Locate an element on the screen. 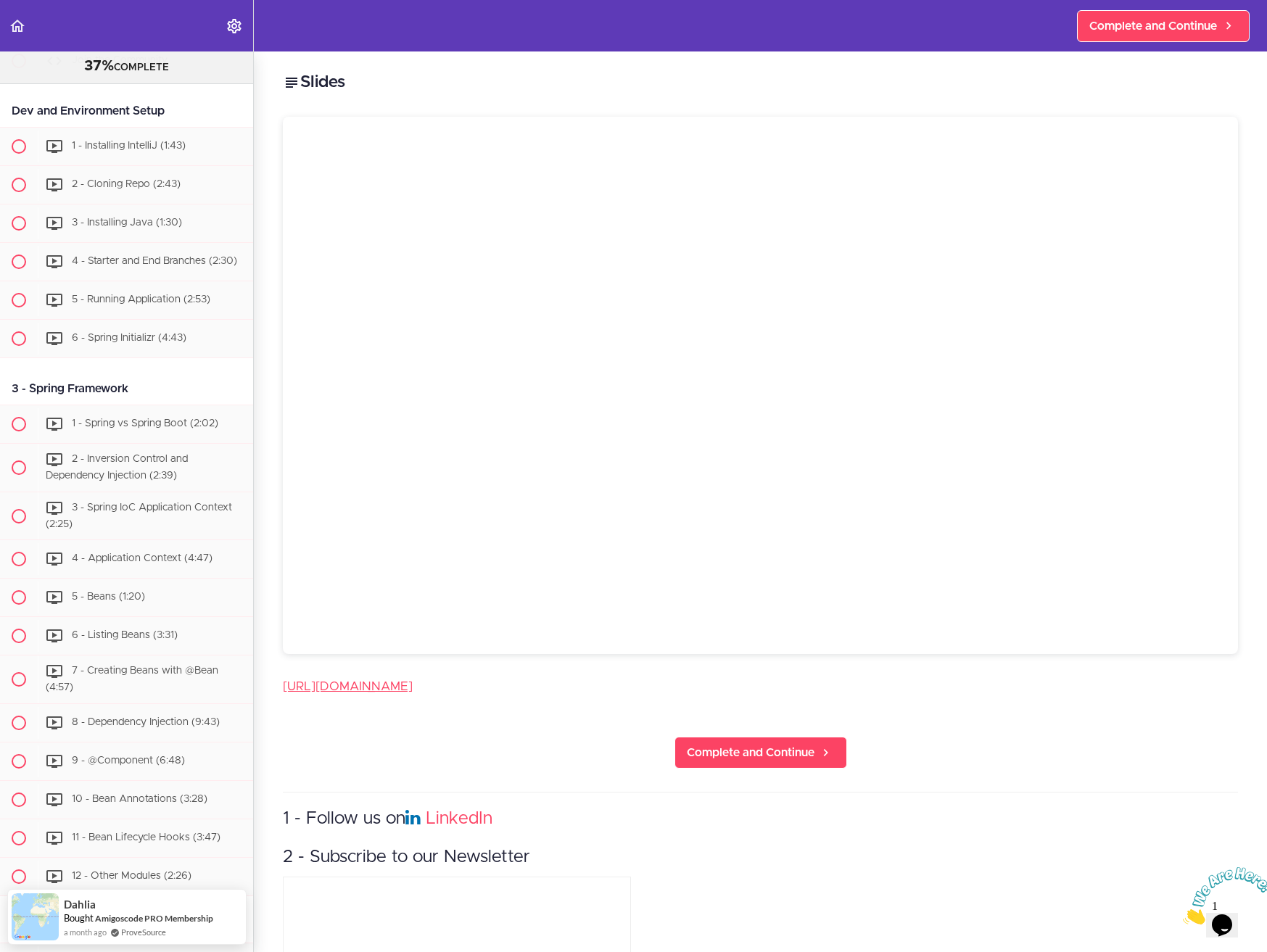 This screenshot has height=952, width=1267. h3: 2 - Subscribe to our Newsletter is located at coordinates (759, 857).